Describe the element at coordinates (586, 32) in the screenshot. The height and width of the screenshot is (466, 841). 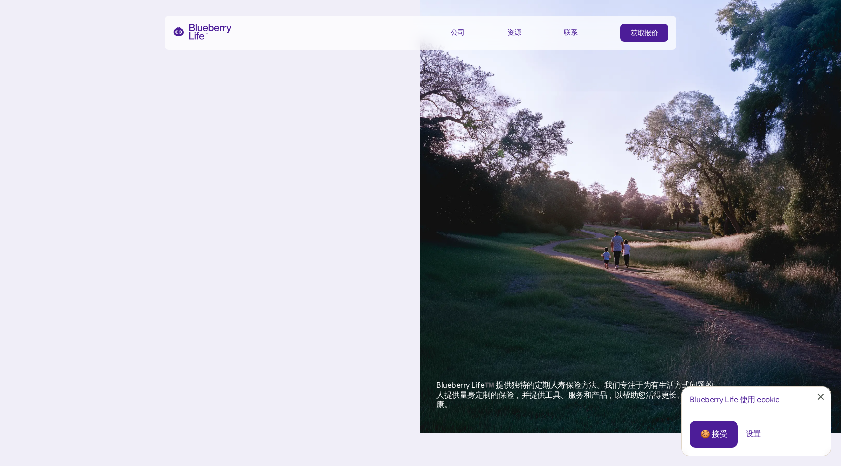
I see `a: 联系` at that location.